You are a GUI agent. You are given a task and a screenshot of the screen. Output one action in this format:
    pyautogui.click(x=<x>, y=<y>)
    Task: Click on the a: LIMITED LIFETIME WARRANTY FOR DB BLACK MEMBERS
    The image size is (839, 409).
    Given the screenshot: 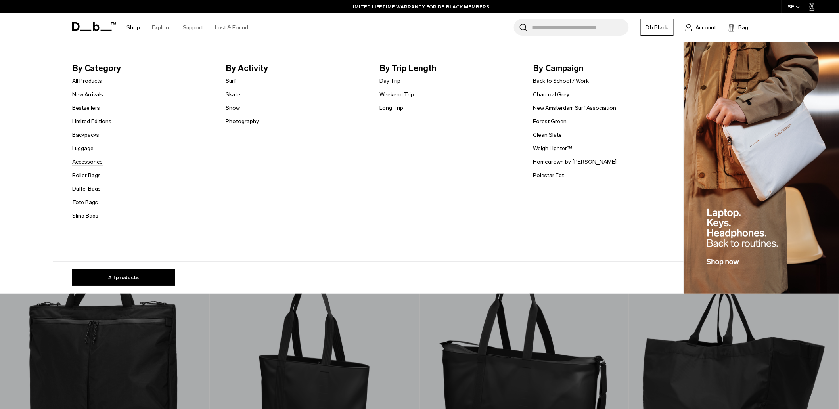 What is the action you would take?
    pyautogui.click(x=419, y=7)
    